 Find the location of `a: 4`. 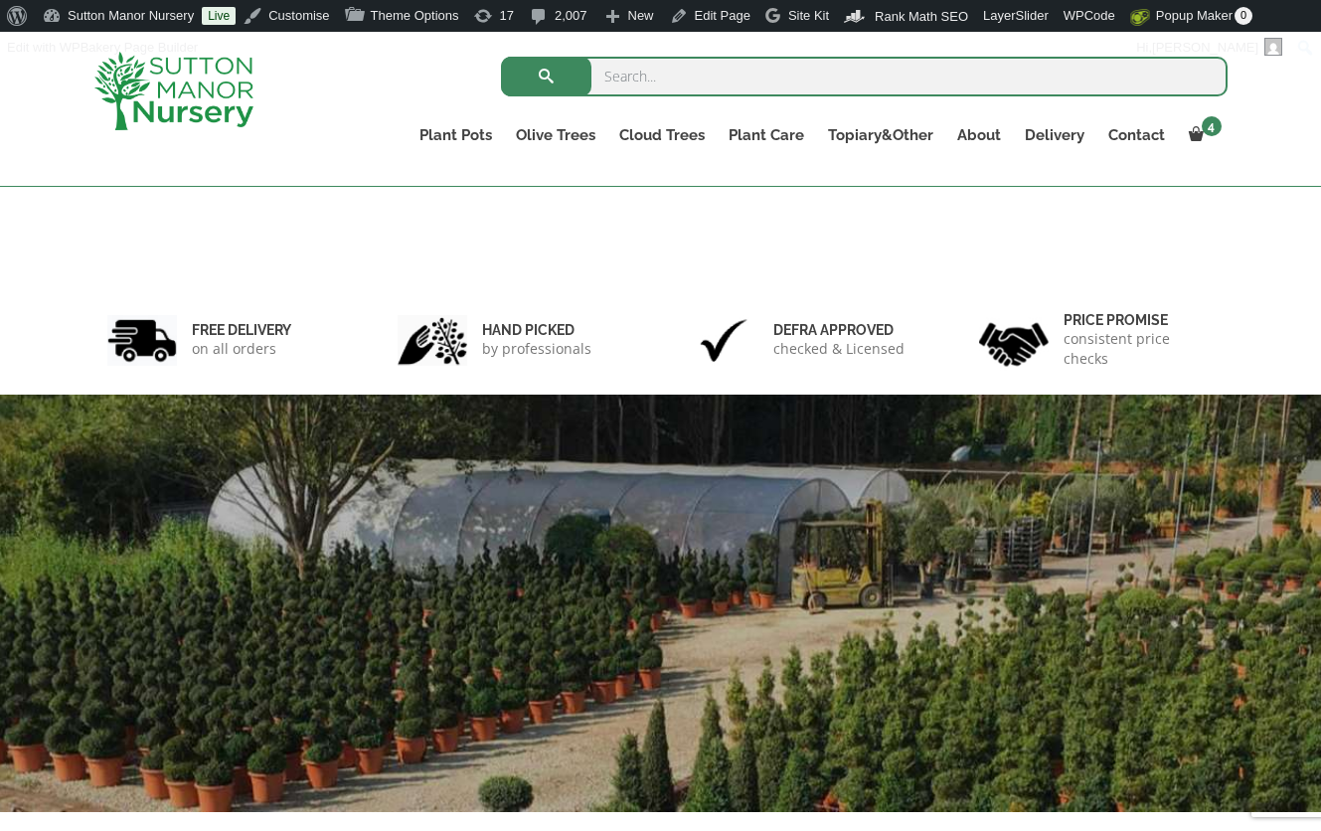

a: 4 is located at coordinates (1202, 135).